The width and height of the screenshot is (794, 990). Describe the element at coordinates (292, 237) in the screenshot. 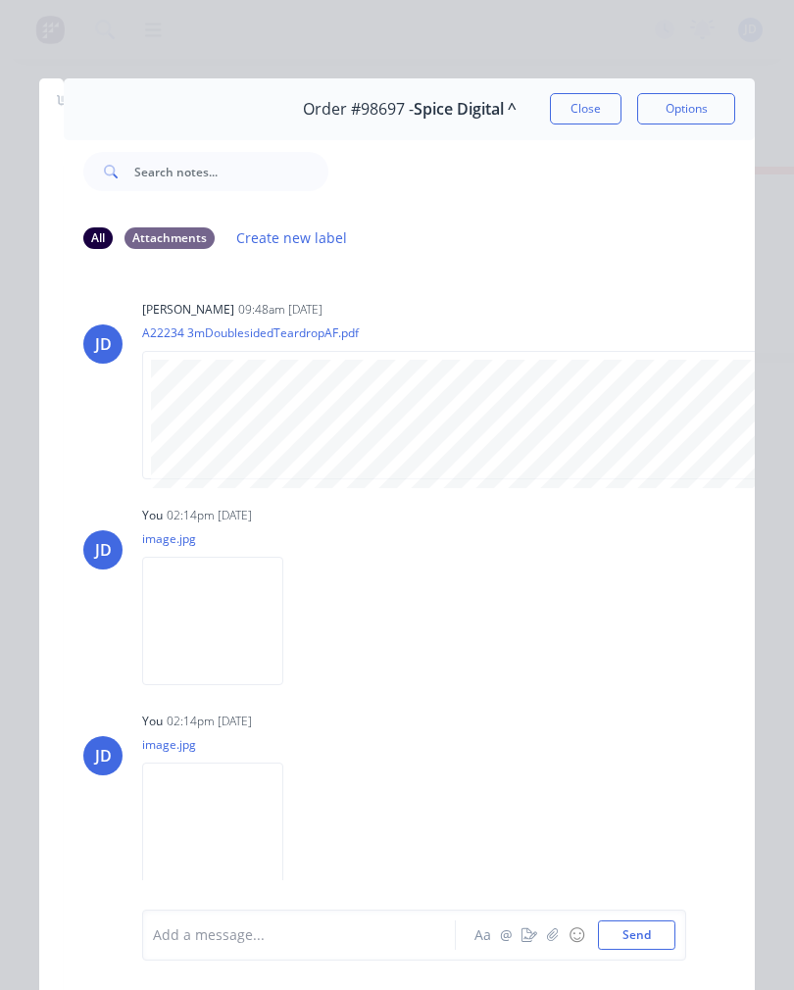

I see `button: Create new label` at that location.